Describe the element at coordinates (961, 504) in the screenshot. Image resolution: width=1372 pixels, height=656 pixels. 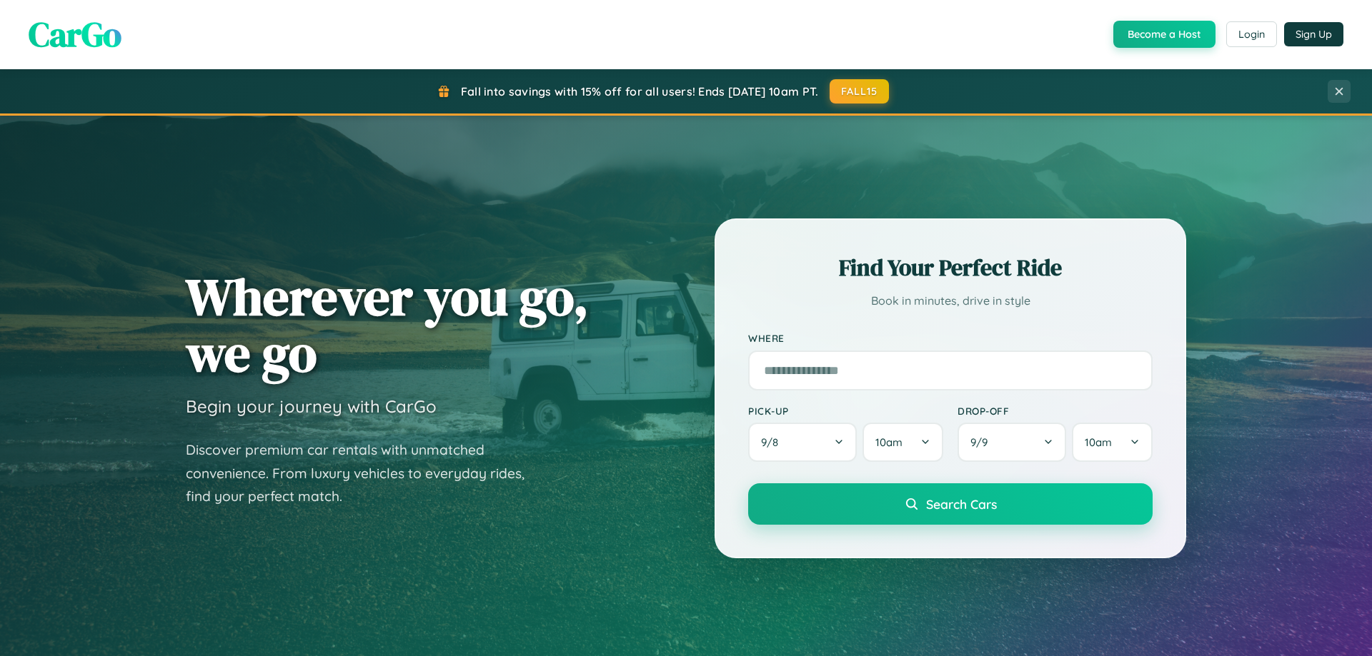
I see `span: Search Cars` at that location.